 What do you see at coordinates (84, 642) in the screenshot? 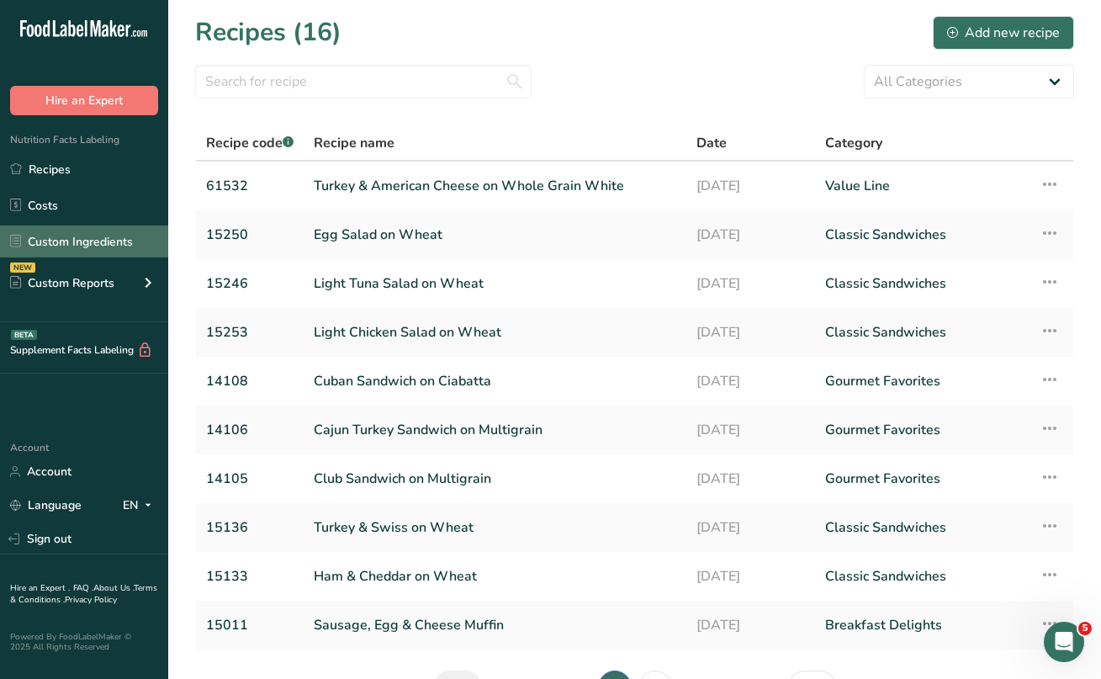
I see `div: Powered By FoodLabelMaker © 2025 All Rights Reserved` at bounding box center [84, 642].